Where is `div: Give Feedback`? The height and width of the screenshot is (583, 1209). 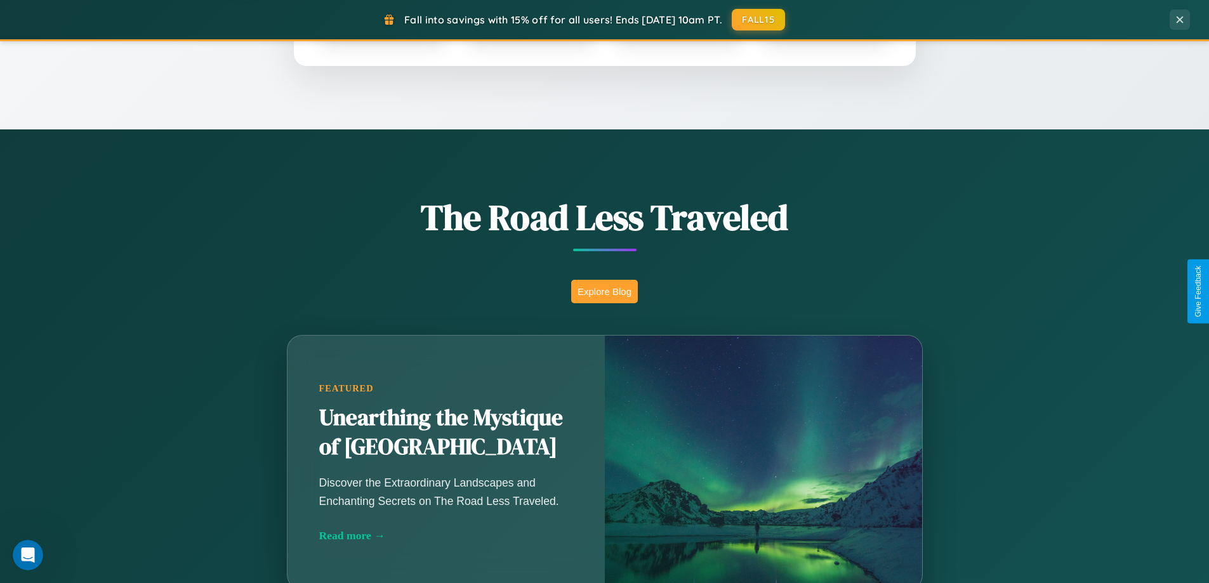 div: Give Feedback is located at coordinates (1198, 291).